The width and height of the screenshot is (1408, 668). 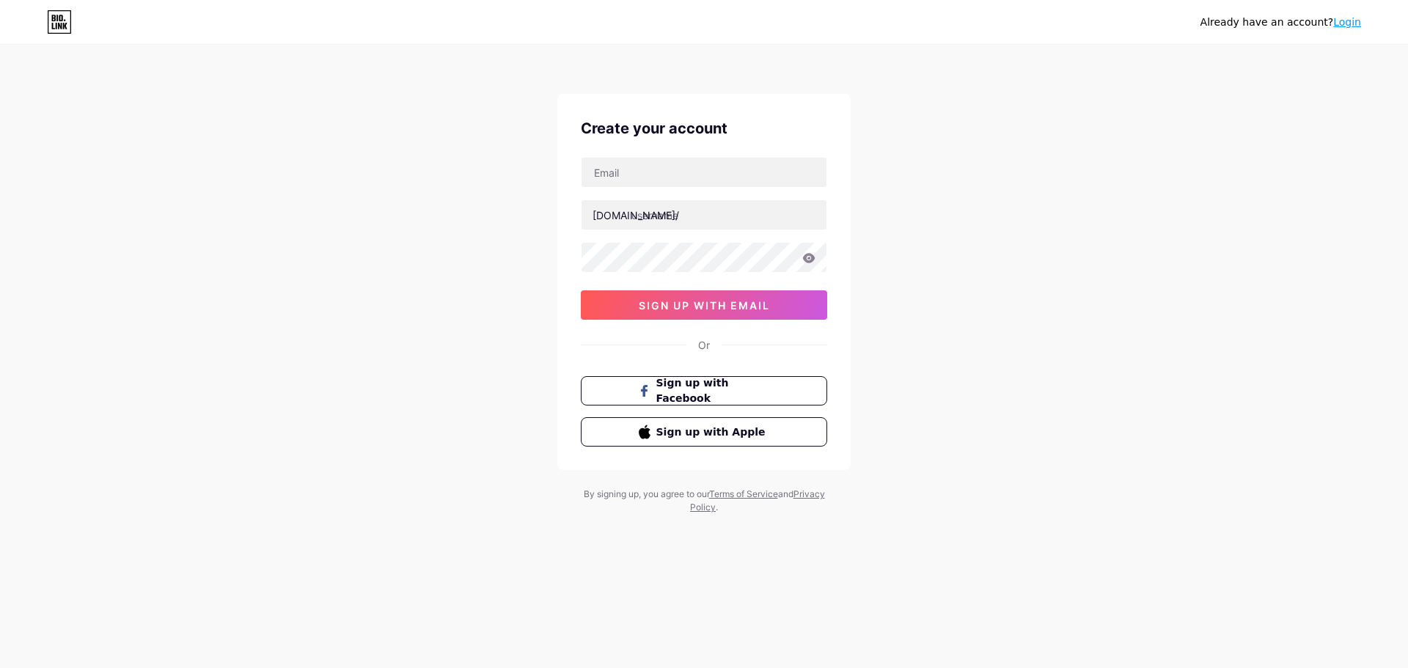 What do you see at coordinates (704, 172) in the screenshot?
I see `input: Email` at bounding box center [704, 172].